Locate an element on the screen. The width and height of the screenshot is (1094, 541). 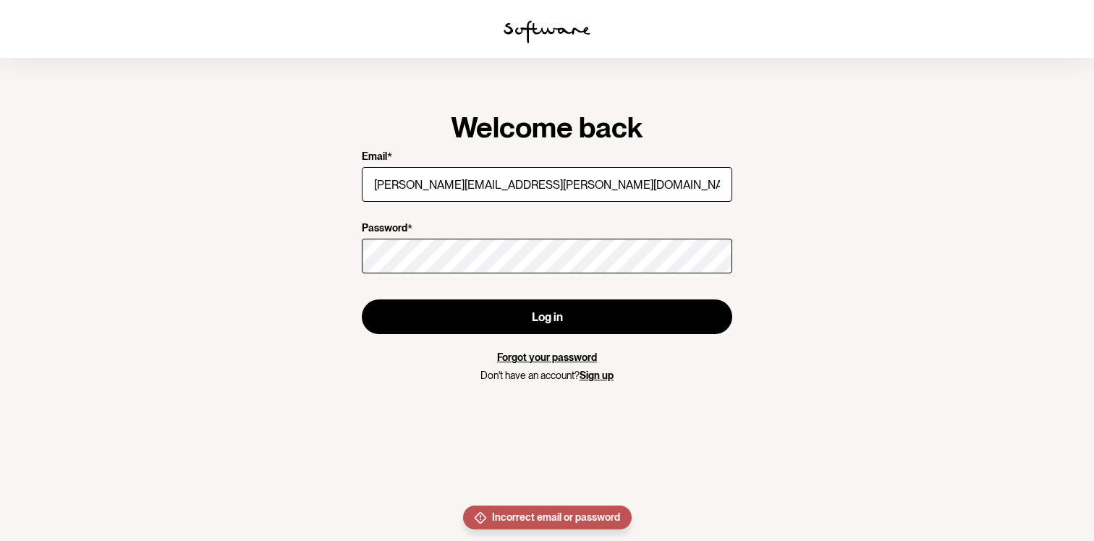
p: Password is located at coordinates (384, 229).